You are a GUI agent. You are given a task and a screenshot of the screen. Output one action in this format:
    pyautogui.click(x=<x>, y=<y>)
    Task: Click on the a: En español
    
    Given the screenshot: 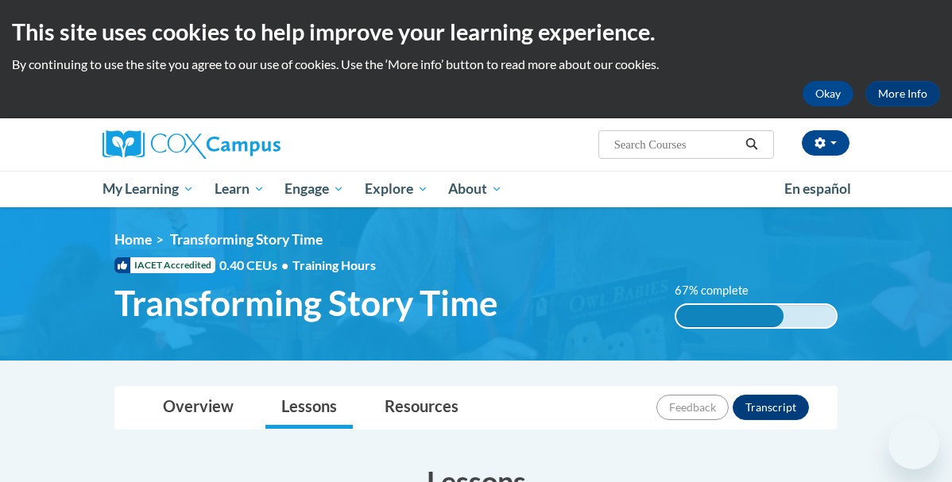 What is the action you would take?
    pyautogui.click(x=817, y=189)
    